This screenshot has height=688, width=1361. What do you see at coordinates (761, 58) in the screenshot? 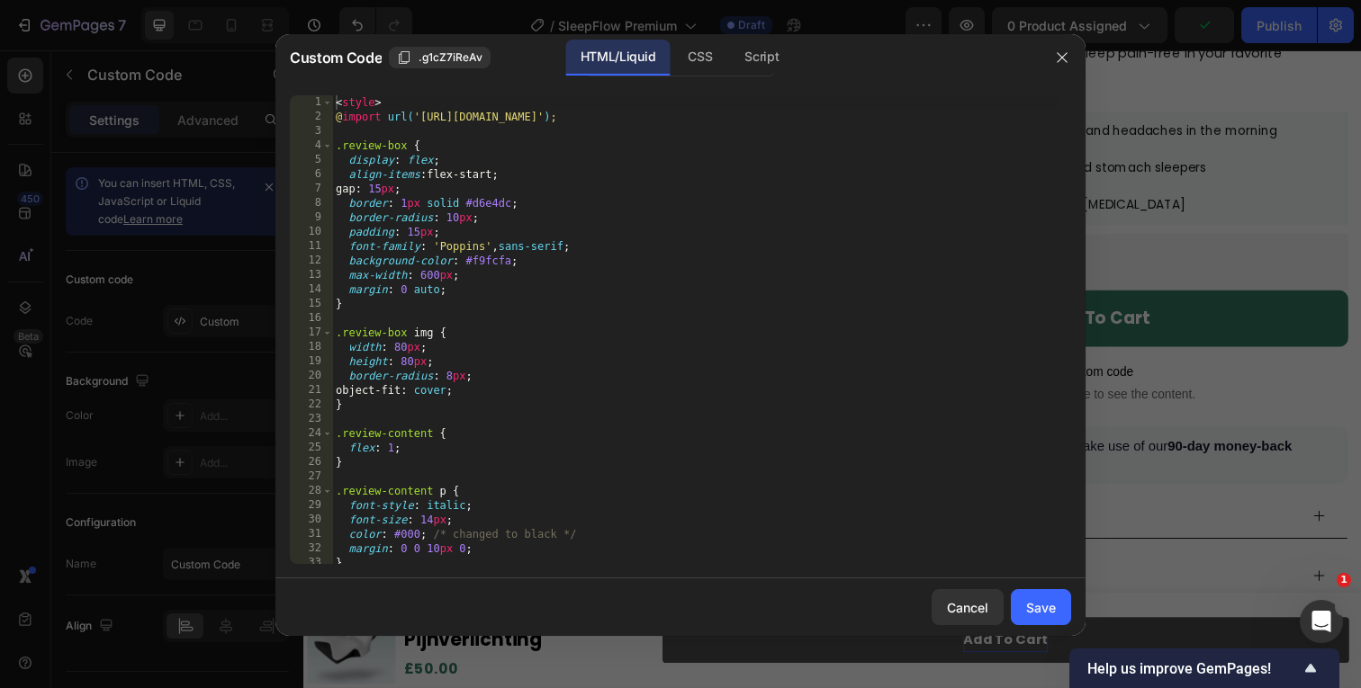
I see `div: Script` at bounding box center [761, 58].